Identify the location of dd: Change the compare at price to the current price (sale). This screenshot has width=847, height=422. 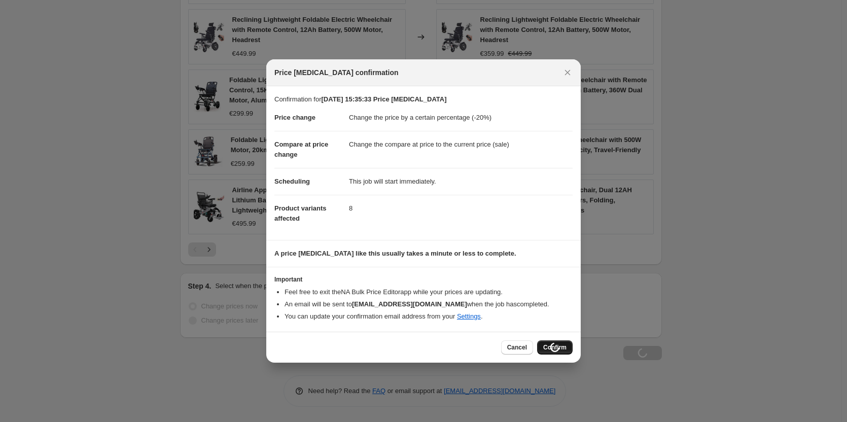
(460, 144).